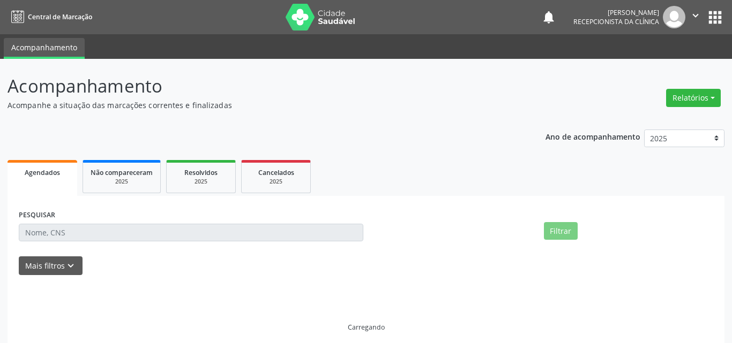 This screenshot has width=732, height=343. Describe the element at coordinates (42, 173) in the screenshot. I see `span: Agendados` at that location.